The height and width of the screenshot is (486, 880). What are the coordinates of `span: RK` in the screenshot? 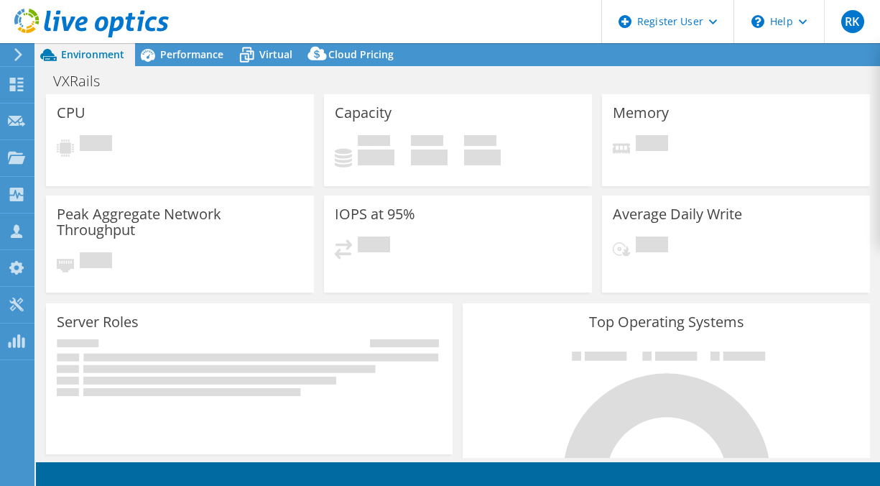 It's located at (853, 22).